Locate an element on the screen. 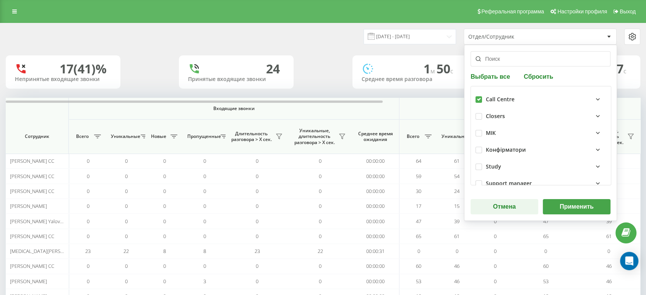  span: 24 is located at coordinates (457, 191).